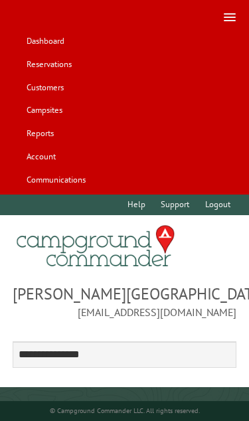 This screenshot has width=249, height=421. What do you see at coordinates (137, 204) in the screenshot?
I see `a: Help` at bounding box center [137, 204].